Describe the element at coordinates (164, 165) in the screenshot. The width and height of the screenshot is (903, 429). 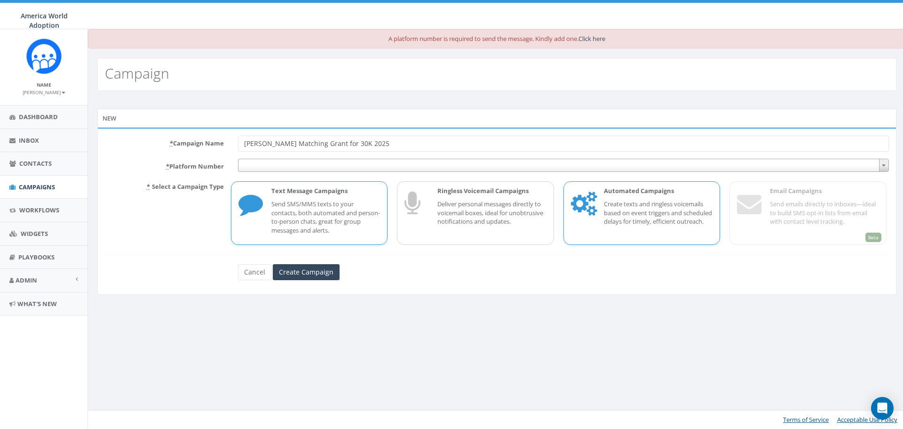
I see `label: Platform Number` at that location.